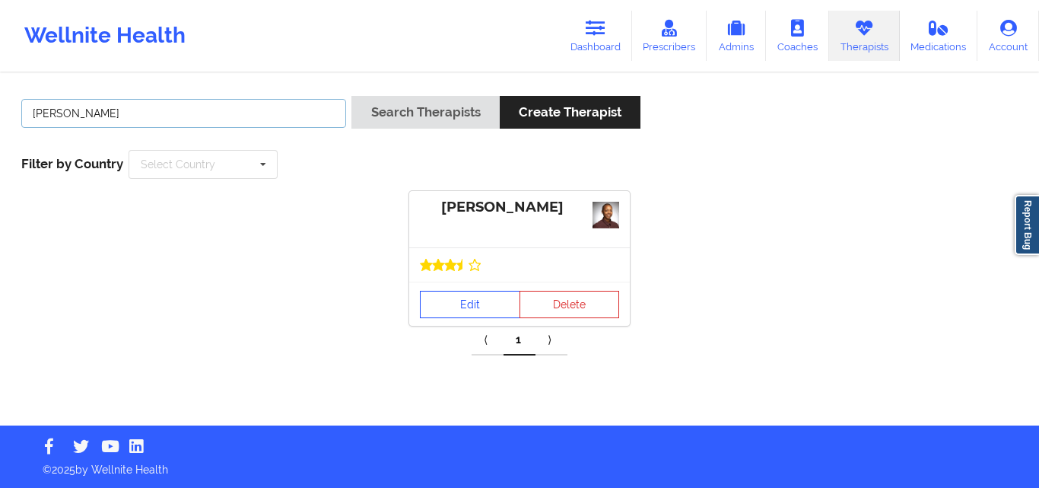 Image resolution: width=1039 pixels, height=488 pixels. I want to click on a: Account, so click(1008, 36).